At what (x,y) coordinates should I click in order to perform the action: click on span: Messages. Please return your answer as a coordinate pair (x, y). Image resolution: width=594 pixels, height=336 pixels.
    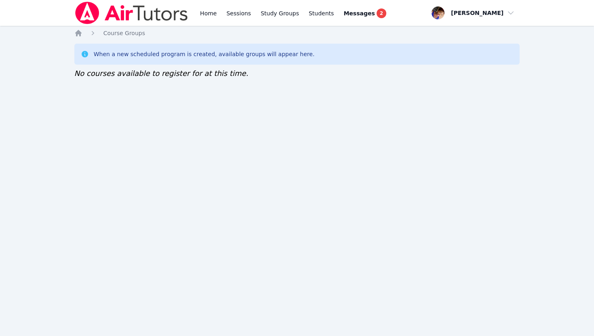
    Looking at the image, I should click on (359, 13).